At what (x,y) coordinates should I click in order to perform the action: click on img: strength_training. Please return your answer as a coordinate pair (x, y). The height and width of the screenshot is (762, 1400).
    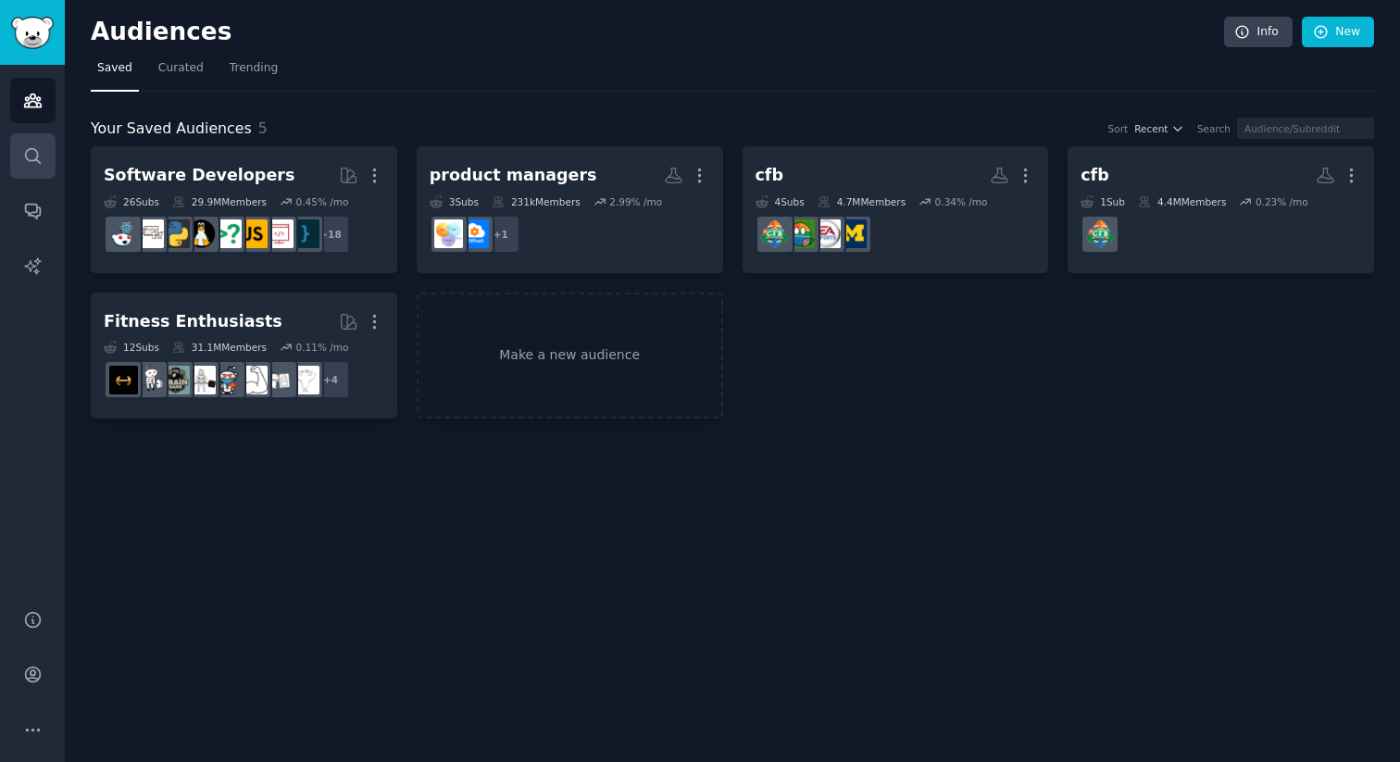
    Looking at the image, I should click on (253, 380).